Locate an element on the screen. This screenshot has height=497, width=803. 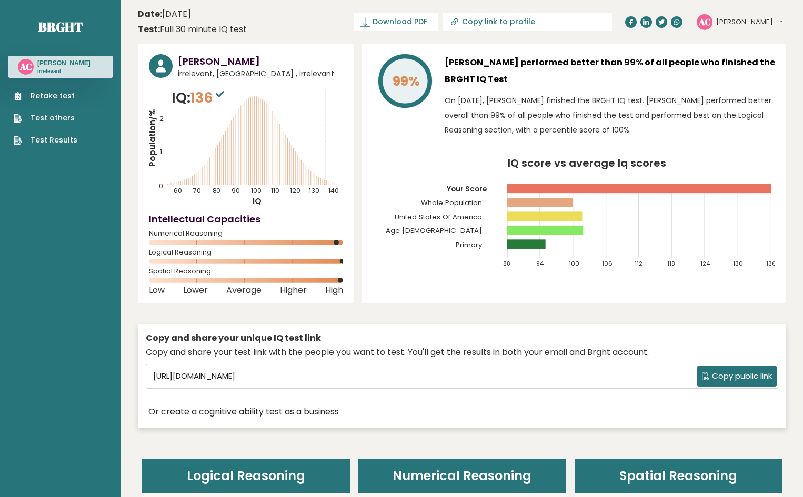
tspan: 2 is located at coordinates (162, 118).